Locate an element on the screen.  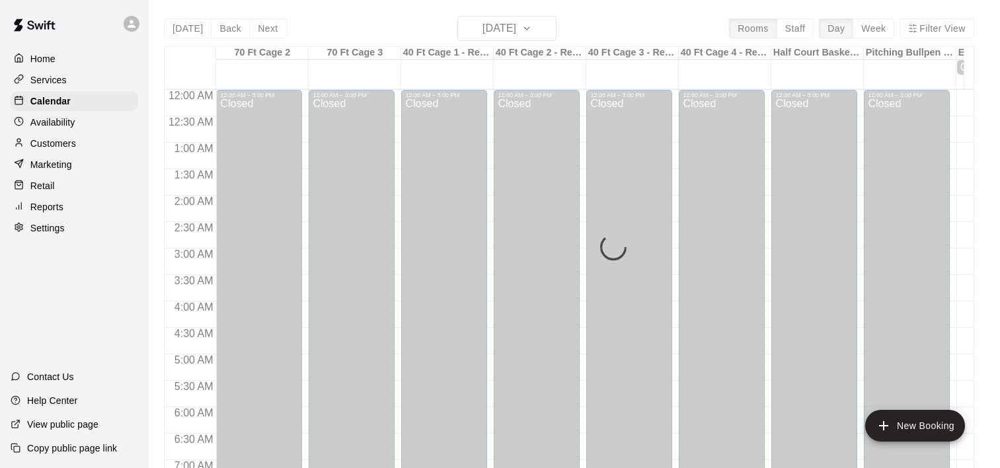
p: Retail is located at coordinates (42, 186).